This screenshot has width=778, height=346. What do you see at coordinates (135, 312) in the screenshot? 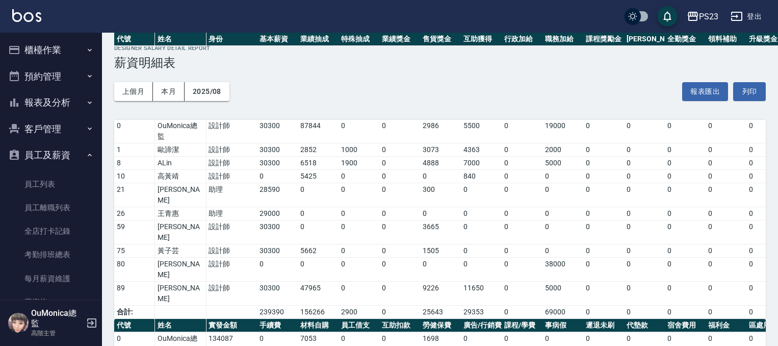
I see `td: 合計:` at bounding box center [135, 312].